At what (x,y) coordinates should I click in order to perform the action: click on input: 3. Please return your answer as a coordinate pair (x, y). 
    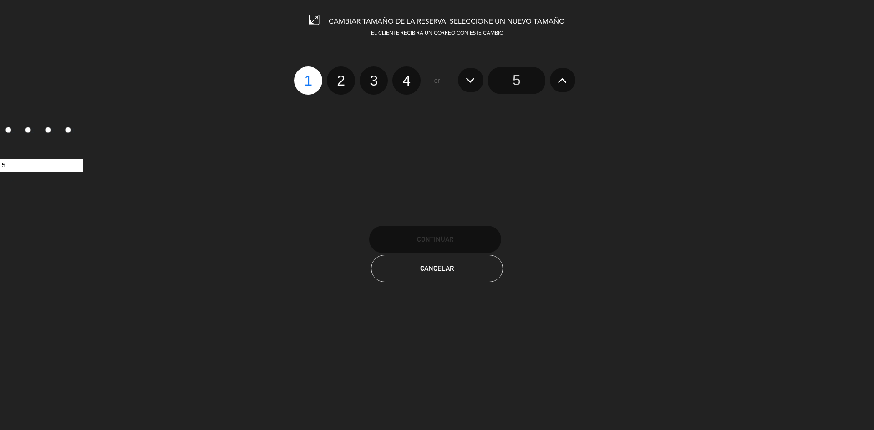
    Looking at the image, I should click on (48, 130).